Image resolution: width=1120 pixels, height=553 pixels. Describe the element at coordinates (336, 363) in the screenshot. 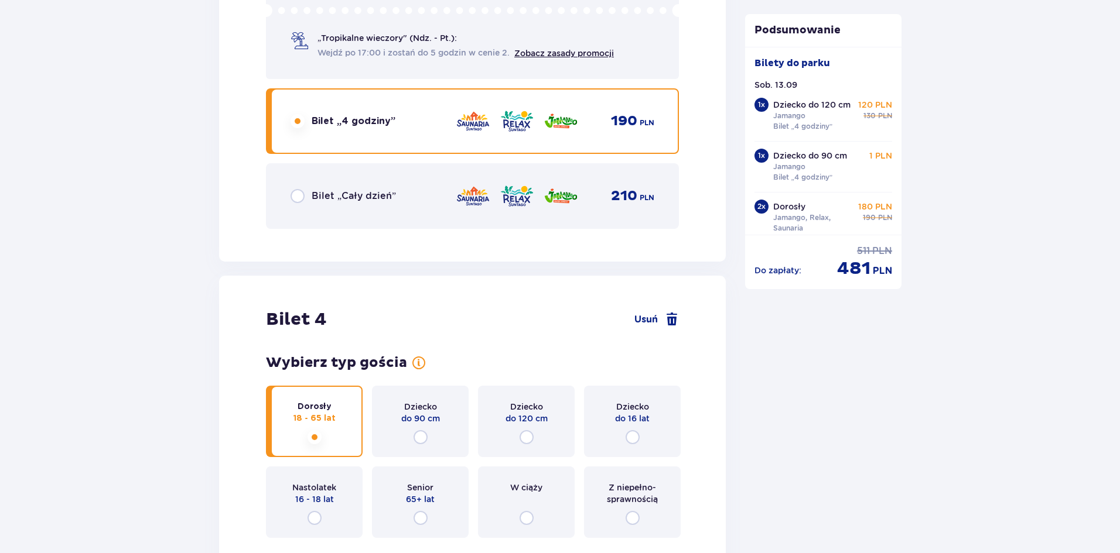

I see `p: Wybierz typ gościa` at that location.